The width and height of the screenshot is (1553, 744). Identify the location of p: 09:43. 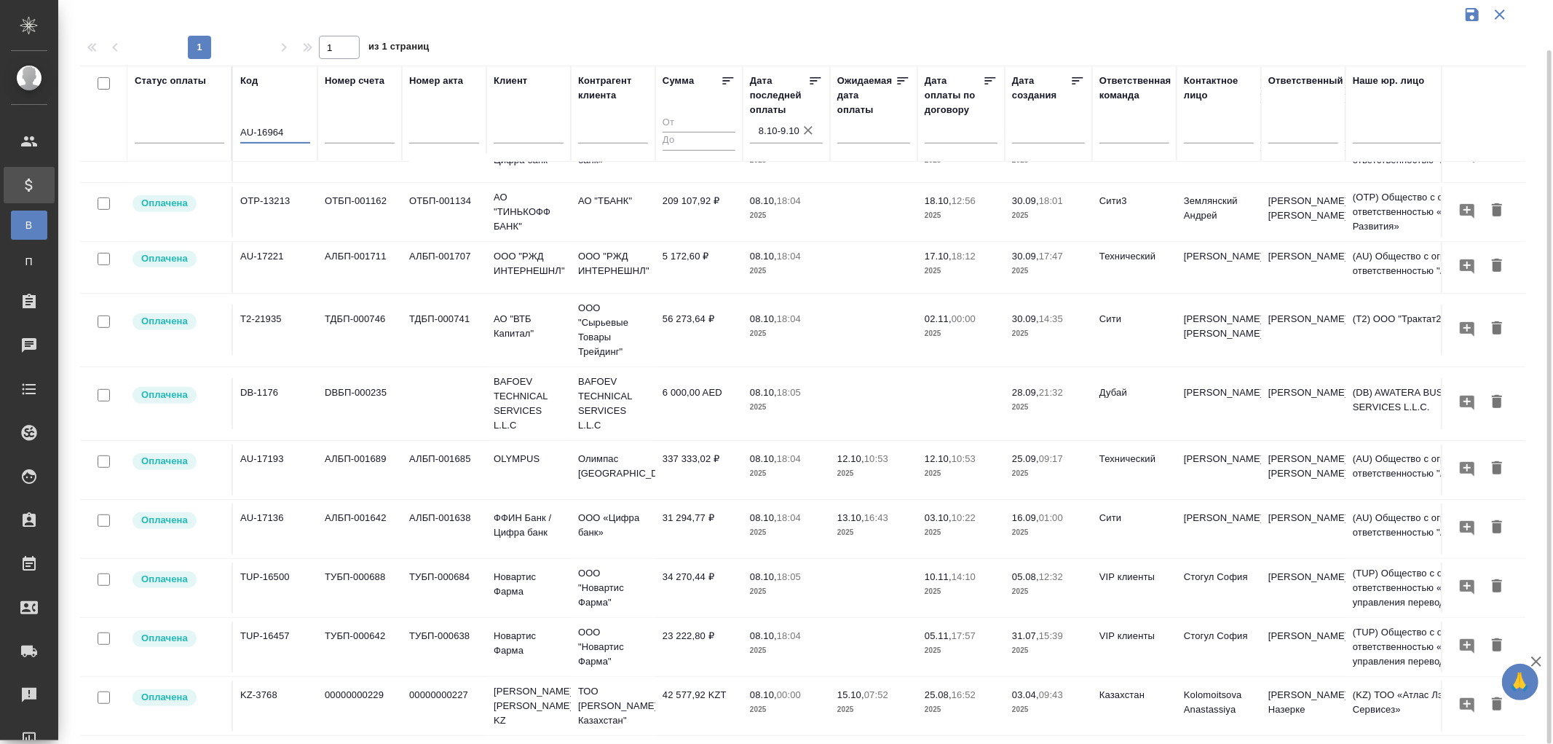
(1051, 694).